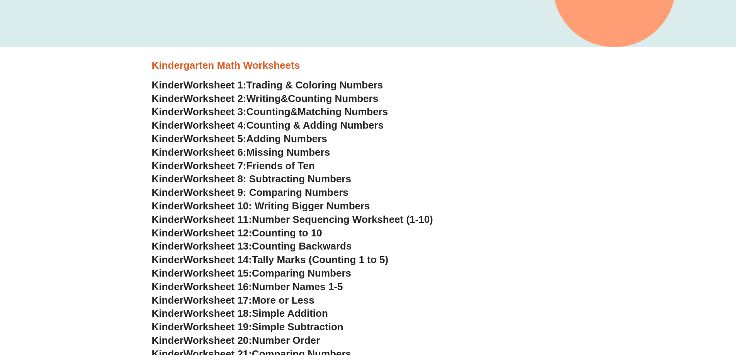  Describe the element at coordinates (315, 85) in the screenshot. I see `span: Trading & Coloring Numbers` at that location.